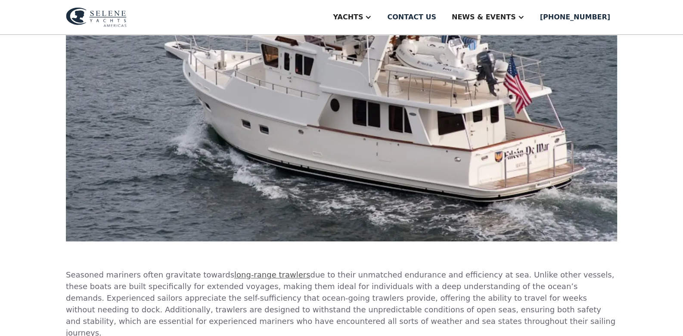 This screenshot has width=683, height=336. I want to click on a: long-range trawlers, so click(272, 275).